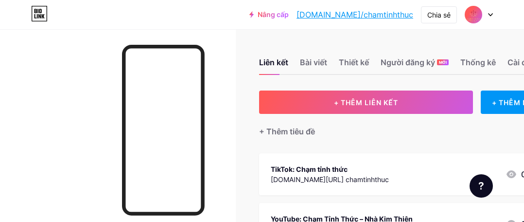 This screenshot has height=222, width=524. What do you see at coordinates (439, 15) in the screenshot?
I see `font: Chia sẻ` at bounding box center [439, 15].